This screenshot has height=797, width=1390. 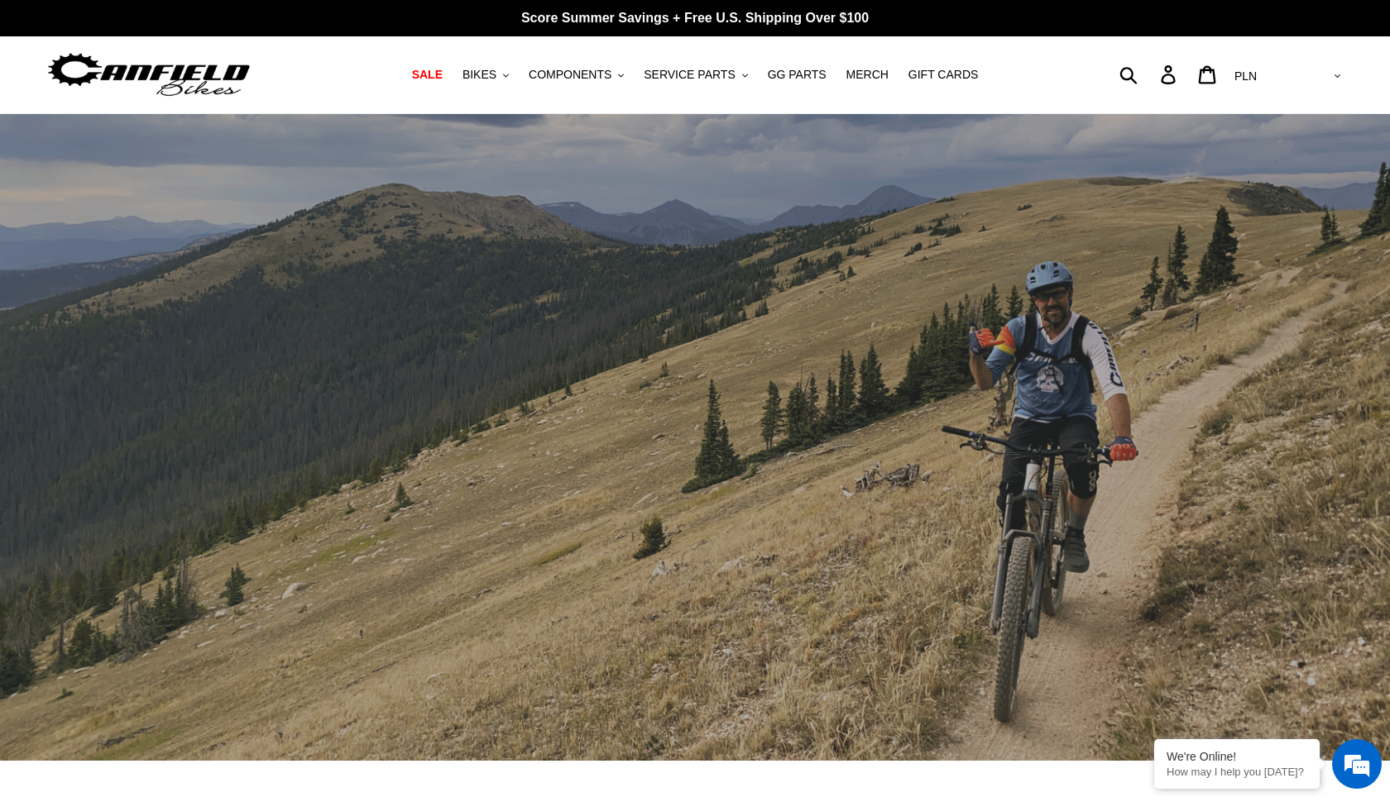 I want to click on a: SALE, so click(x=427, y=74).